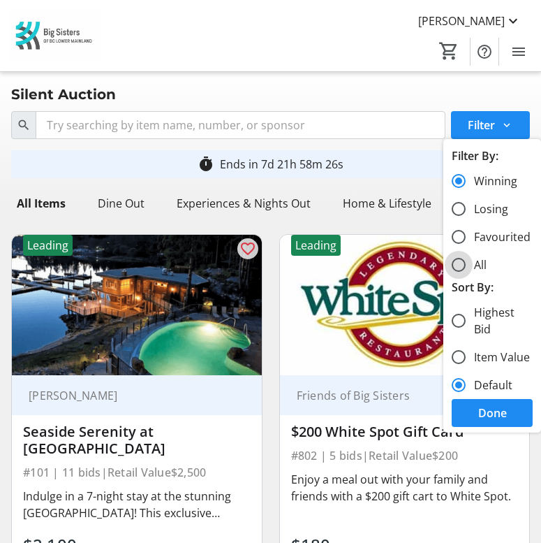 The image size is (541, 543). What do you see at coordinates (498, 237) in the screenshot?
I see `label: Favourited` at bounding box center [498, 237].